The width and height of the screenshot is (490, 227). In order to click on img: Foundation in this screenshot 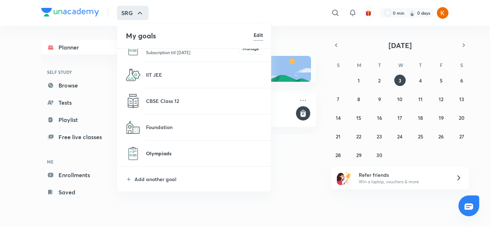, I will do `click(133, 127)`.